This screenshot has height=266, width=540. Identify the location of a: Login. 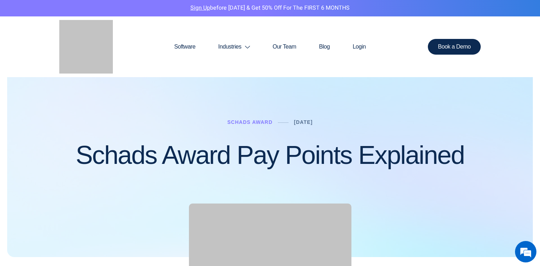
(359, 47).